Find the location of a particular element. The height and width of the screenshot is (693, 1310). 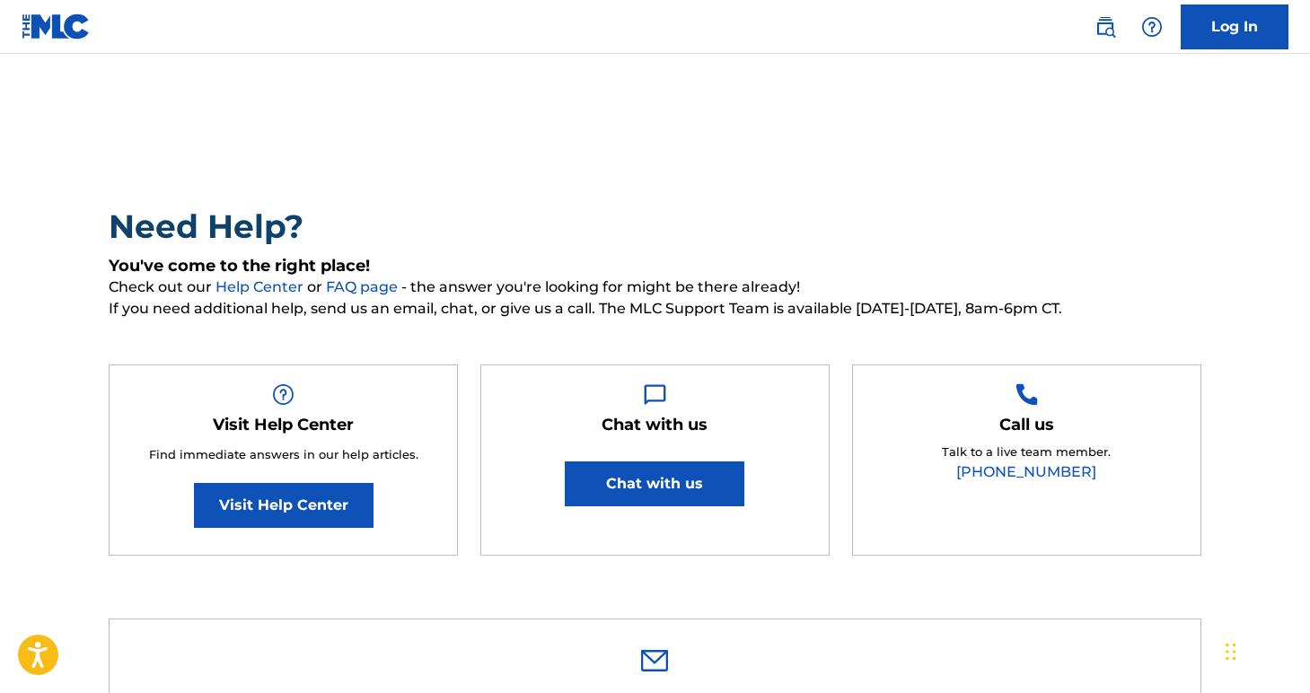

img: search is located at coordinates (1105, 27).